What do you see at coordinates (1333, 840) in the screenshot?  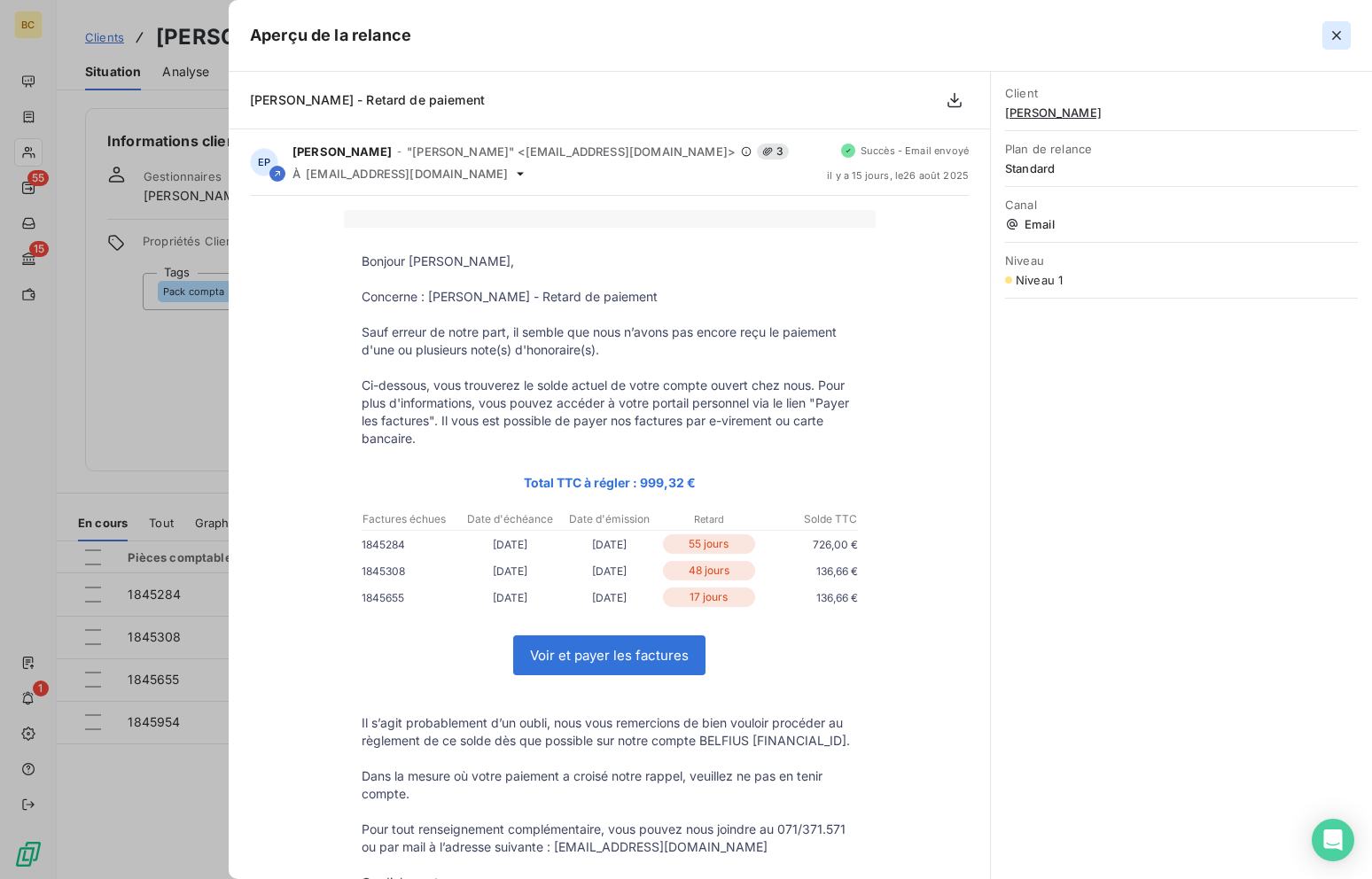 I see `div: Open Intercom Messenger` at bounding box center [1333, 840].